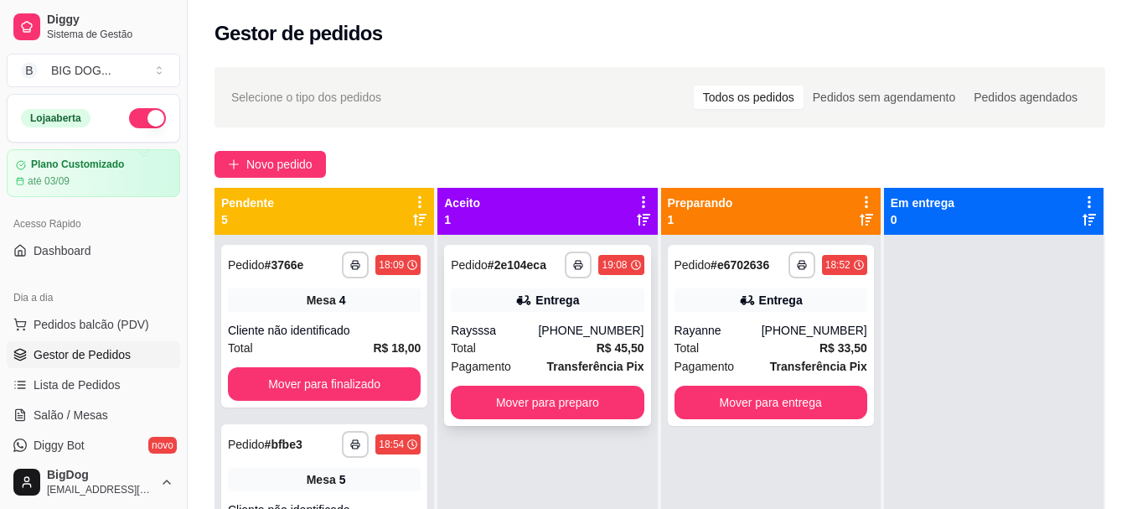  I want to click on span: Salão / Mesas, so click(70, 415).